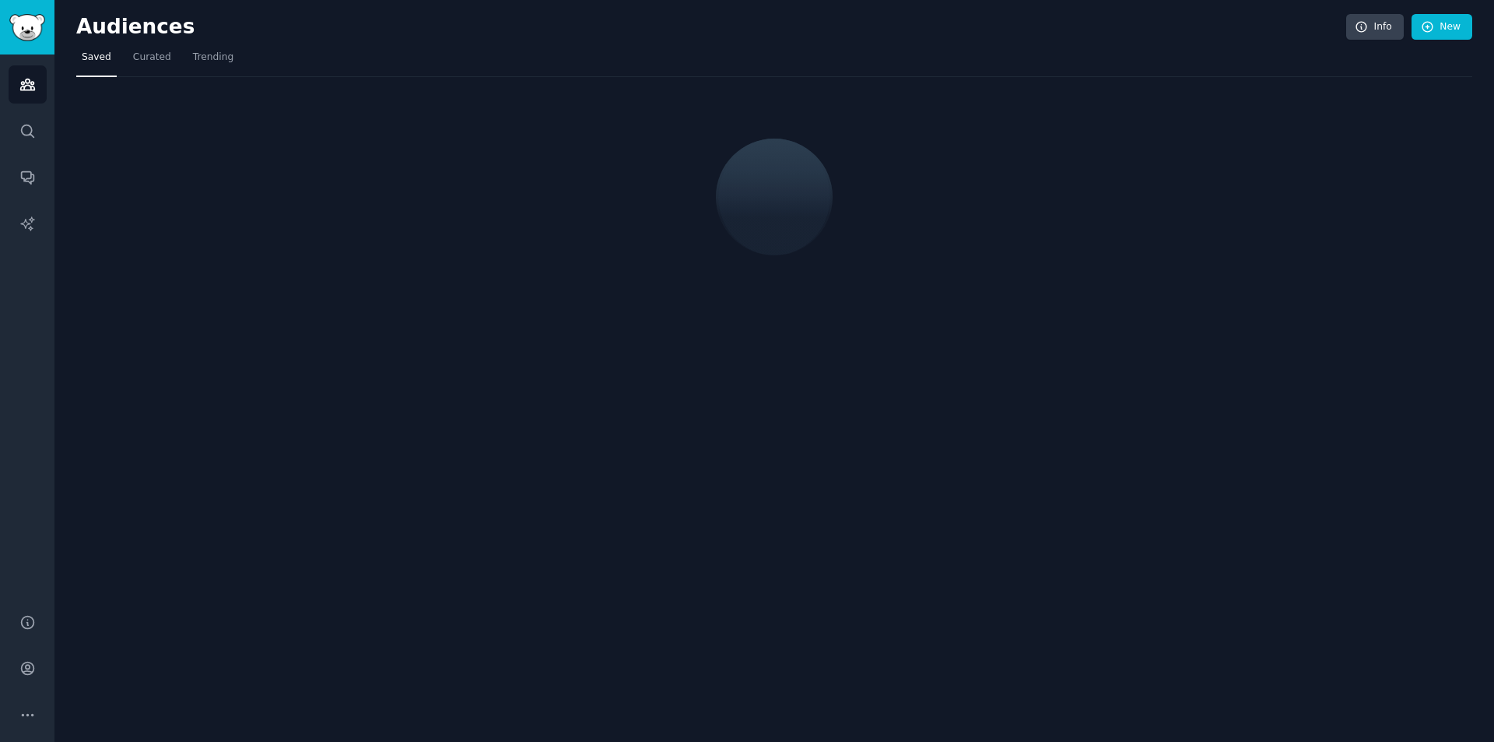 The width and height of the screenshot is (1494, 742). What do you see at coordinates (213, 58) in the screenshot?
I see `span: Trending` at bounding box center [213, 58].